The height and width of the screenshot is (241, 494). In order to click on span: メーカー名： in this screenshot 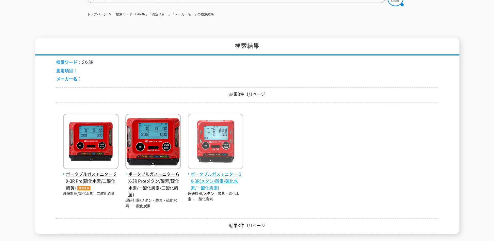, I will do `click(69, 78)`.